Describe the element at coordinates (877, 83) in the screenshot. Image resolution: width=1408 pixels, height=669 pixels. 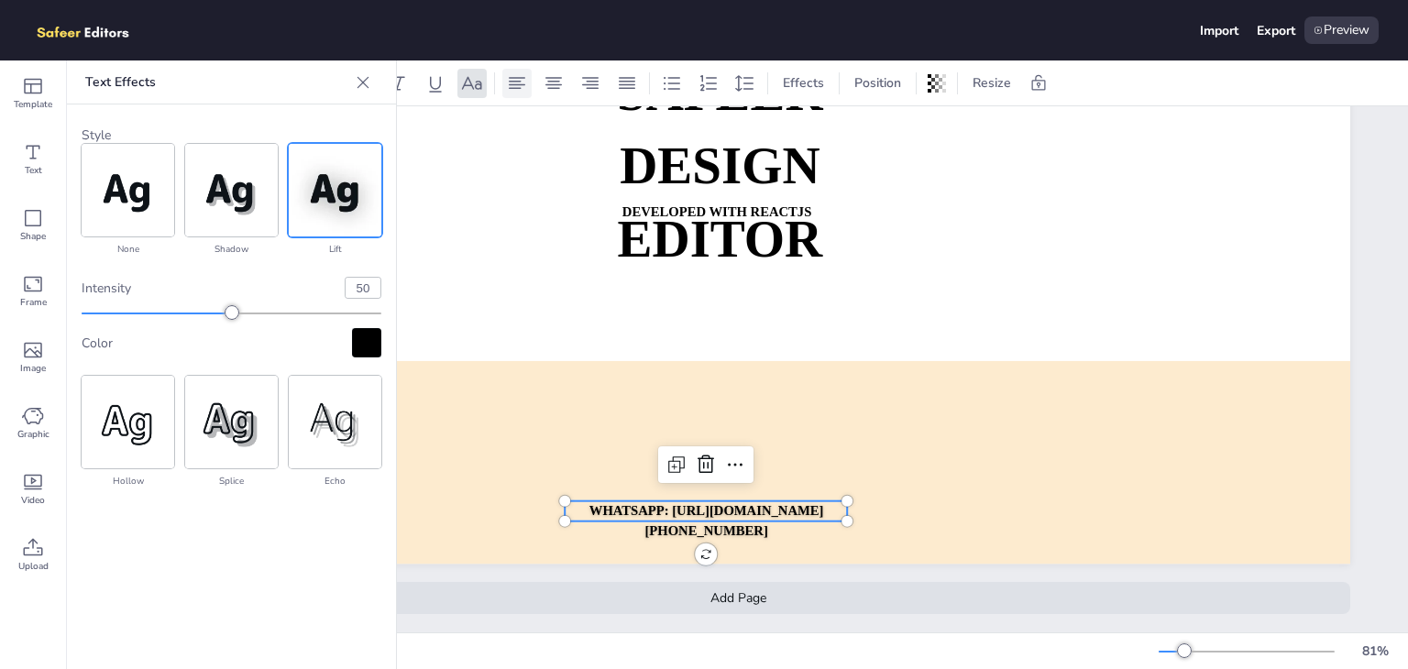
I see `span: Position` at that location.